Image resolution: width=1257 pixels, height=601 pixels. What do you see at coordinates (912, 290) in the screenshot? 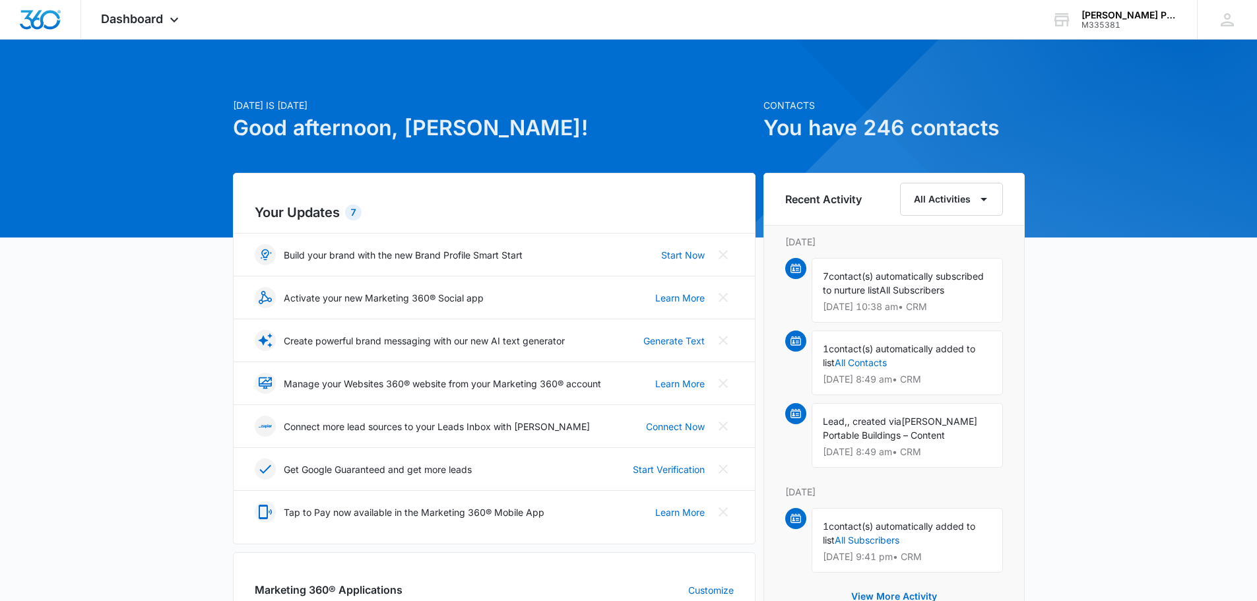
I see `span: All Subscribers` at bounding box center [912, 290].